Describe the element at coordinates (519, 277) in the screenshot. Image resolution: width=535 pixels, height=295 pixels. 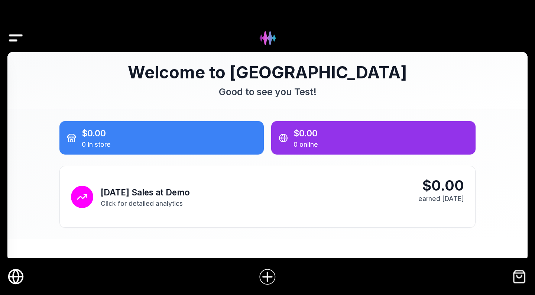
I see `button: Checkout` at that location.